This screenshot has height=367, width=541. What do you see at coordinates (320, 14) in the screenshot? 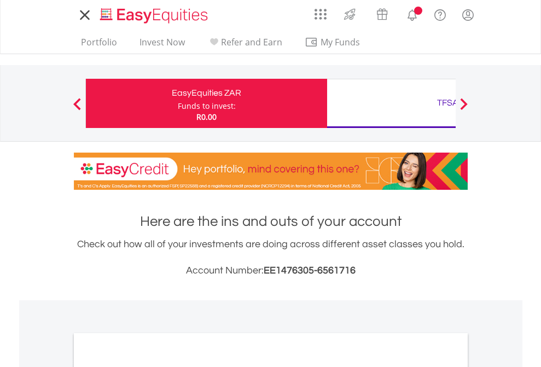
I see `img: grid-menu-icon.svg` at bounding box center [320, 14].